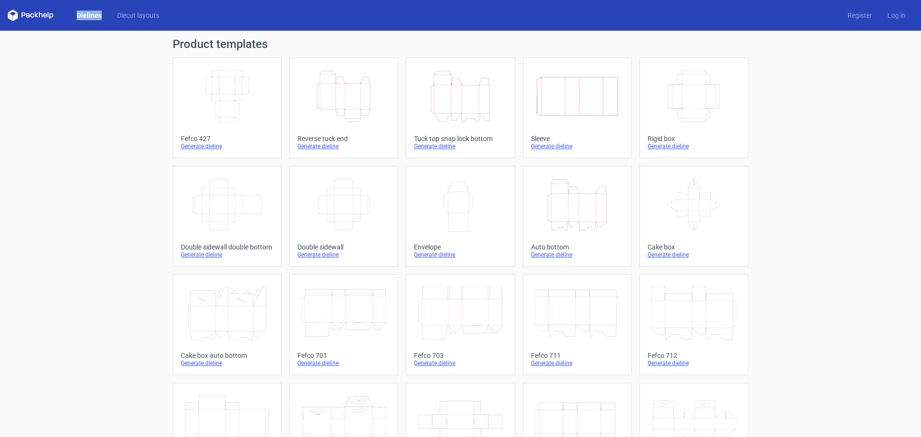  What do you see at coordinates (460, 325) in the screenshot?
I see `a: Fefco 703Generate dieline` at bounding box center [460, 325].